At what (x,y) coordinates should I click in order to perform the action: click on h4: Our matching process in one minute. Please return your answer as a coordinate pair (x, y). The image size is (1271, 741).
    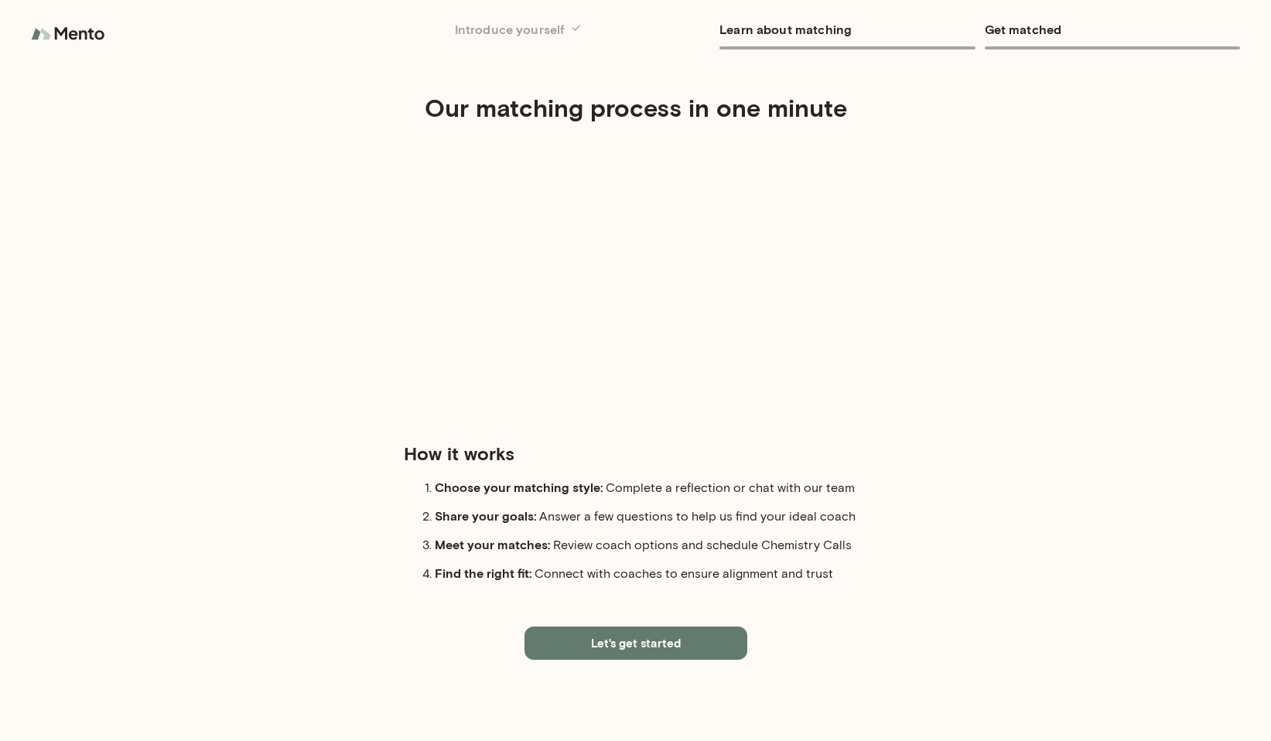
    Looking at the image, I should click on (636, 107).